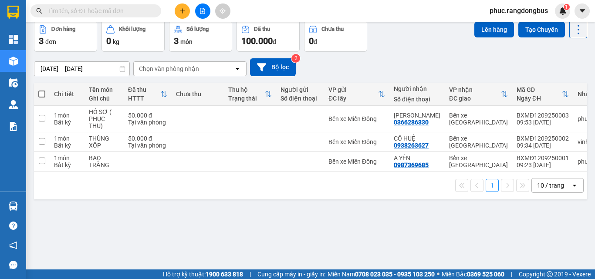 The image size is (595, 279). What do you see at coordinates (104, 99) in the screenshot?
I see `div: Ghi chú` at bounding box center [104, 99].